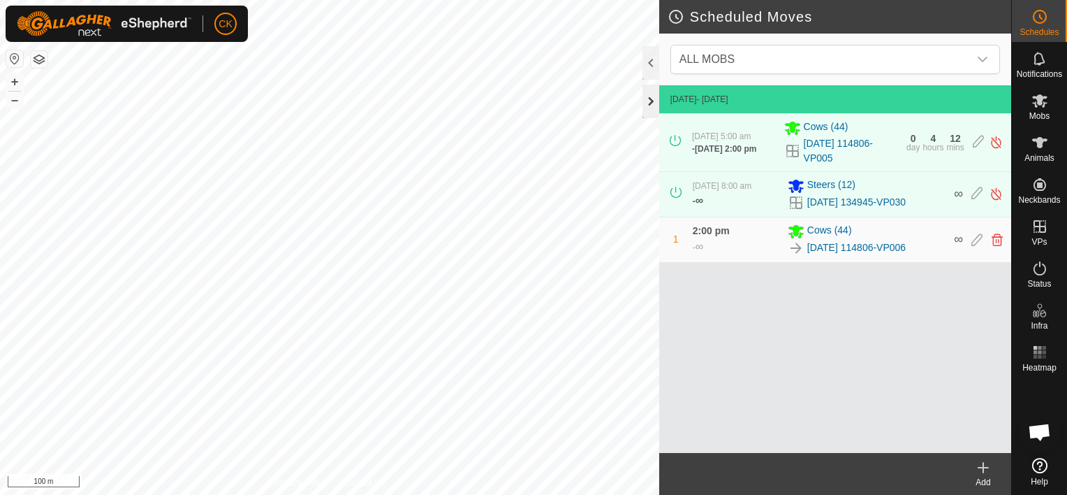  Describe the element at coordinates (913, 147) in the screenshot. I see `div: day` at that location.